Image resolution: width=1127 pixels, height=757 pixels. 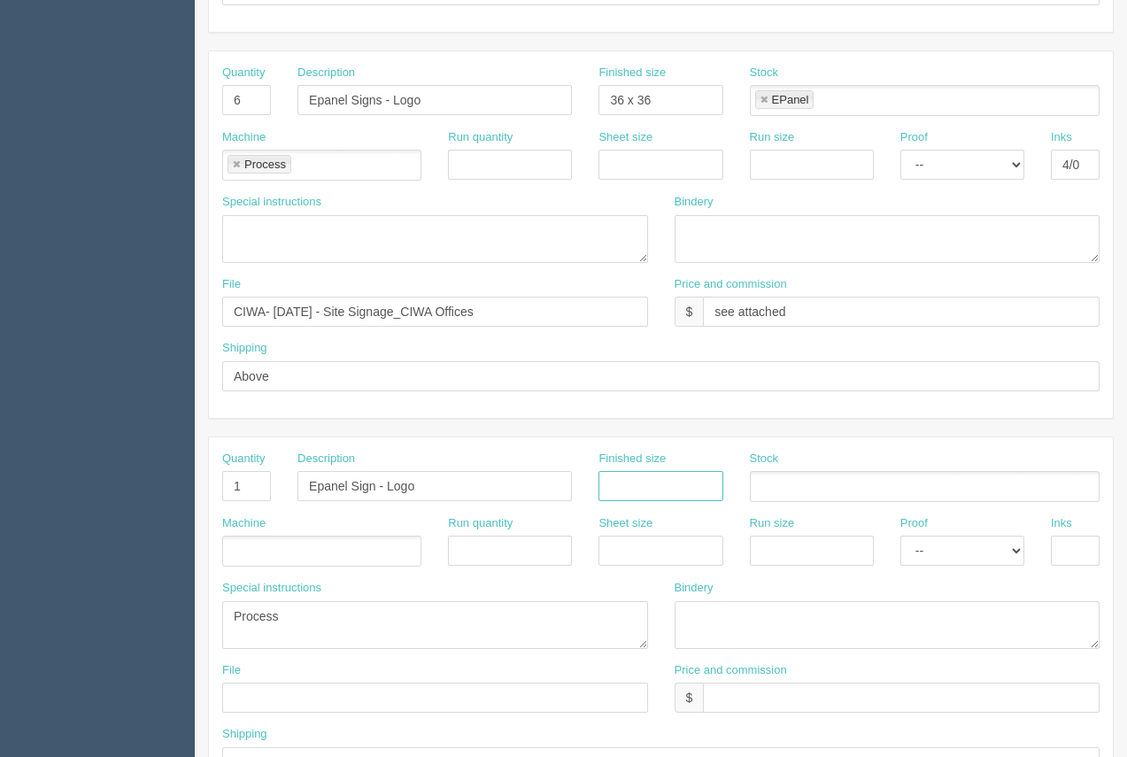 I want to click on textarea: Polymershapes......$663.05 120" x 60" sheets of epanel cut to: 89 x 58 (x 3) / 51 x 58 ( x 1) / 8..., so click(x=435, y=625).